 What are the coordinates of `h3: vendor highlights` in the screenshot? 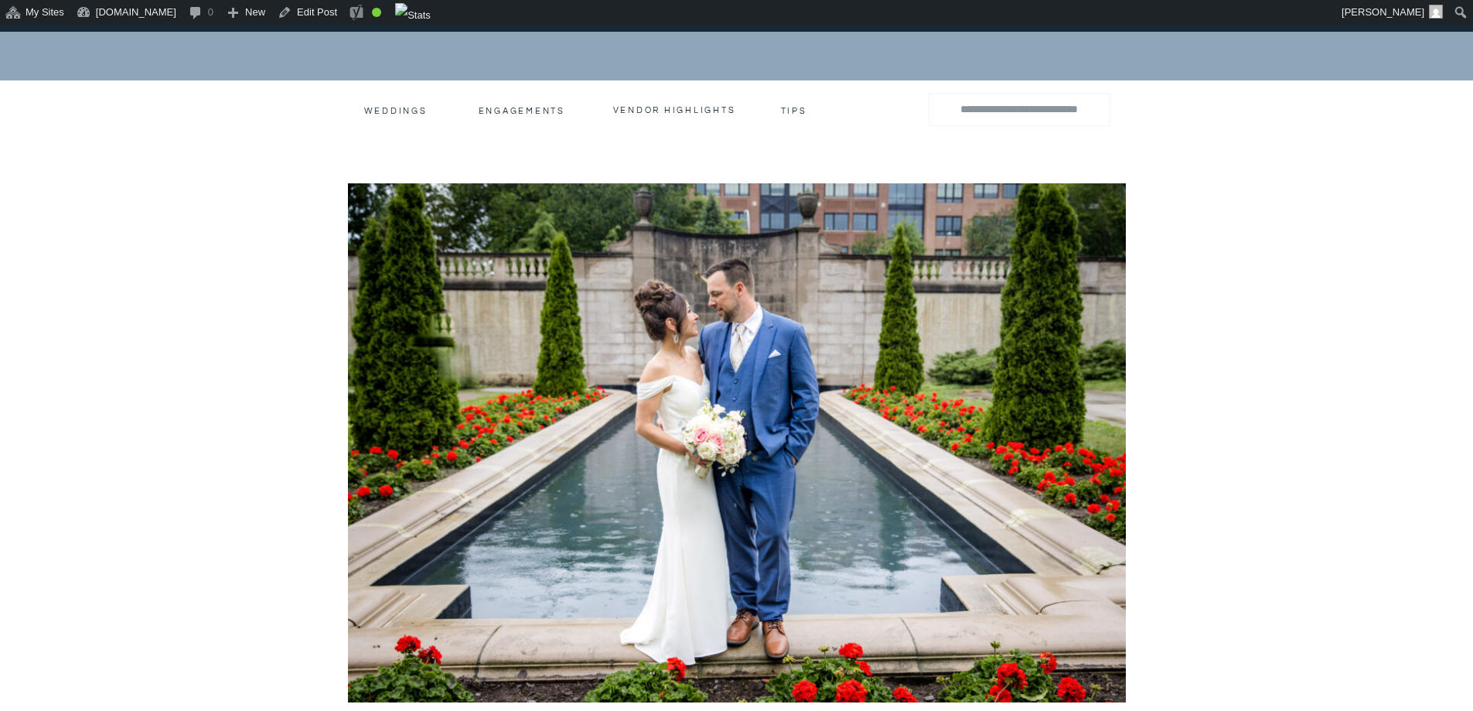 It's located at (675, 110).